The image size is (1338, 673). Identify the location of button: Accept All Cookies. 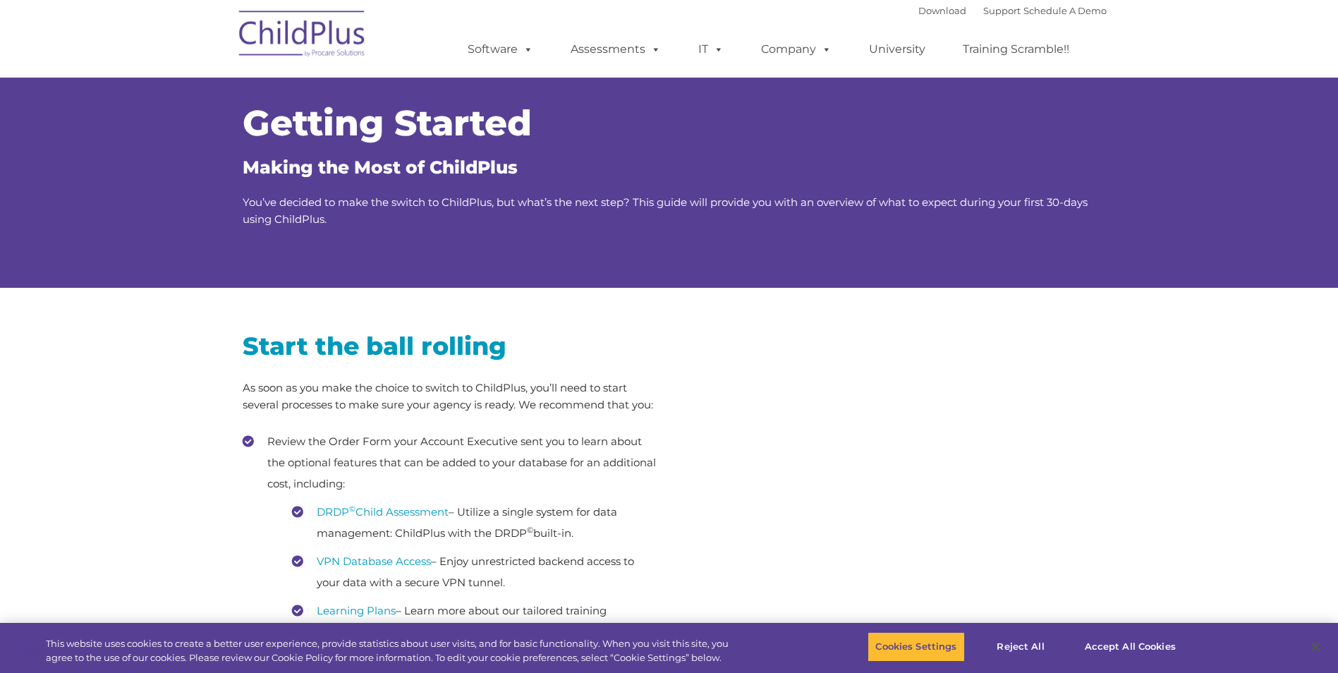
(1130, 647).